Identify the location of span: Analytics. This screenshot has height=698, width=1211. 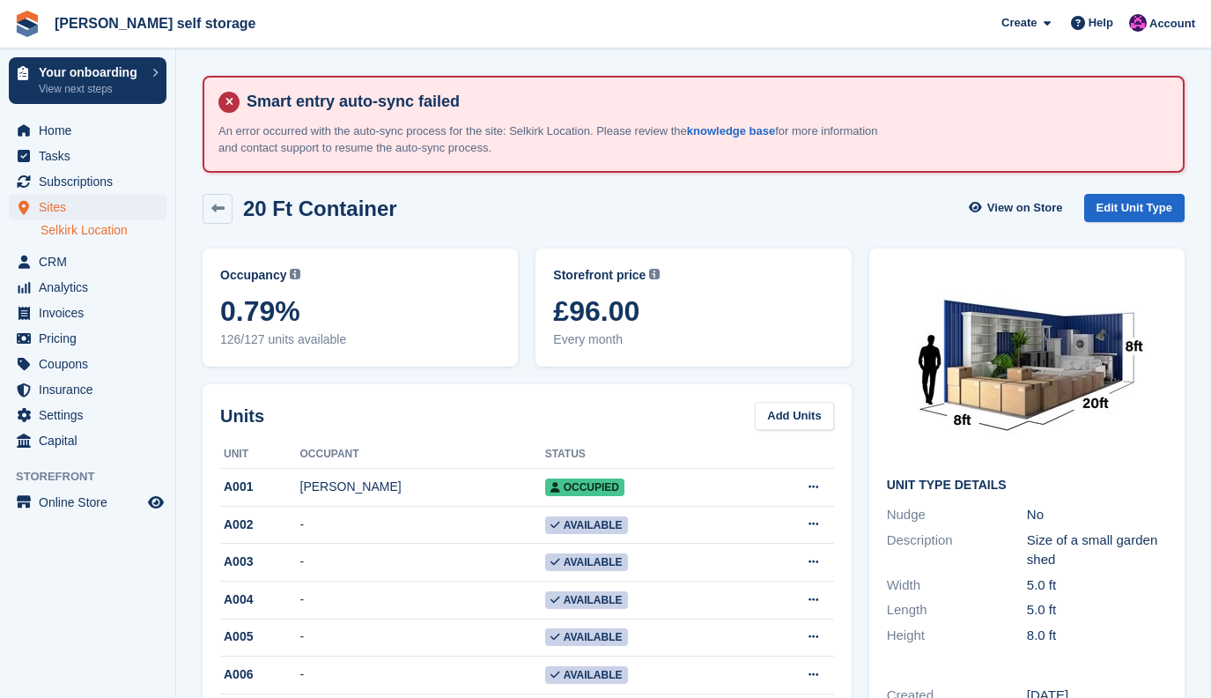
(92, 287).